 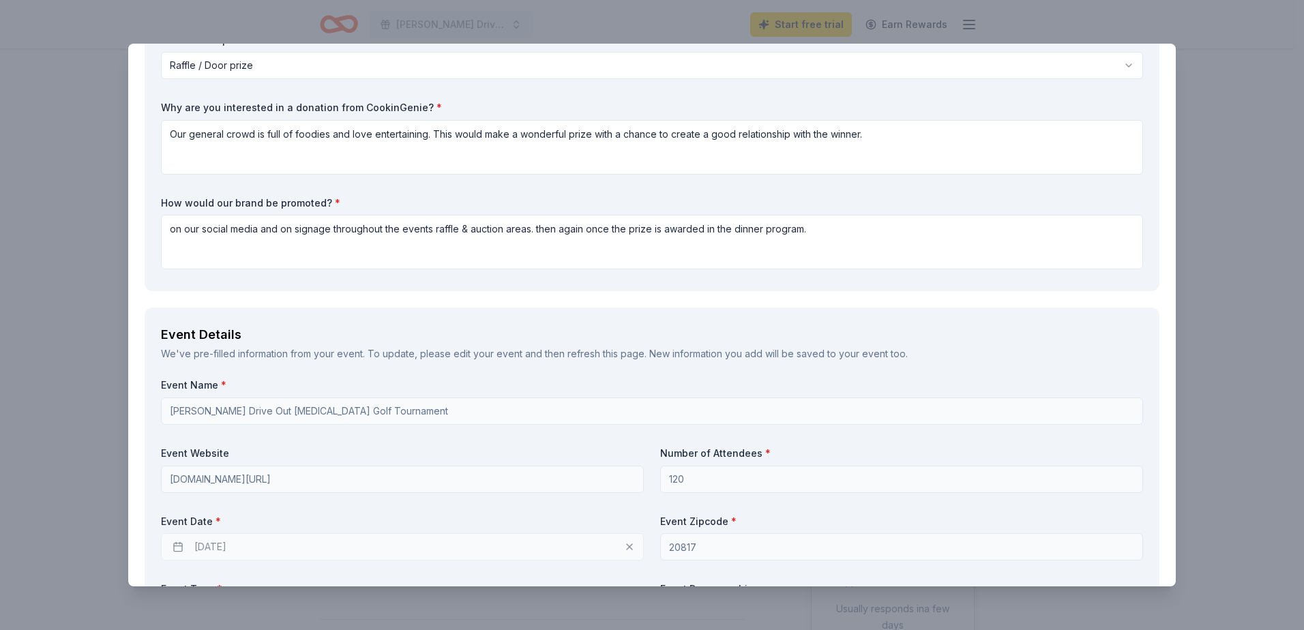 What do you see at coordinates (402, 589) in the screenshot?
I see `label: Event Type` at bounding box center [402, 589].